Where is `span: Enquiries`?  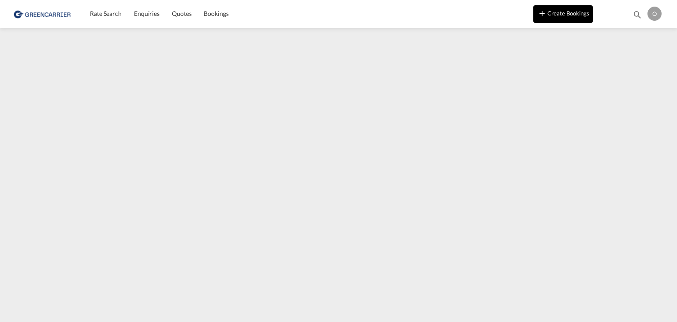 span: Enquiries is located at coordinates (147, 13).